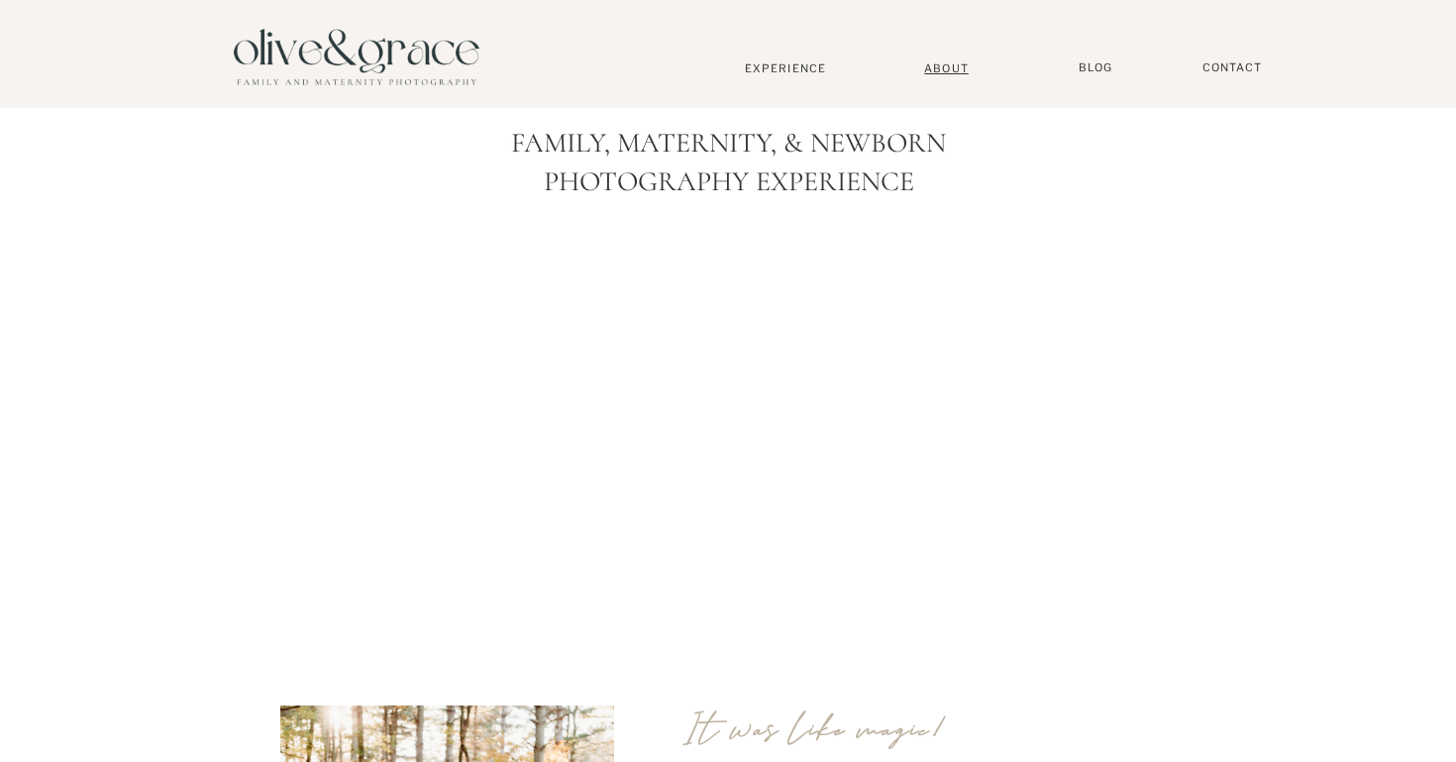  Describe the element at coordinates (1232, 67) in the screenshot. I see `a: Contact` at that location.